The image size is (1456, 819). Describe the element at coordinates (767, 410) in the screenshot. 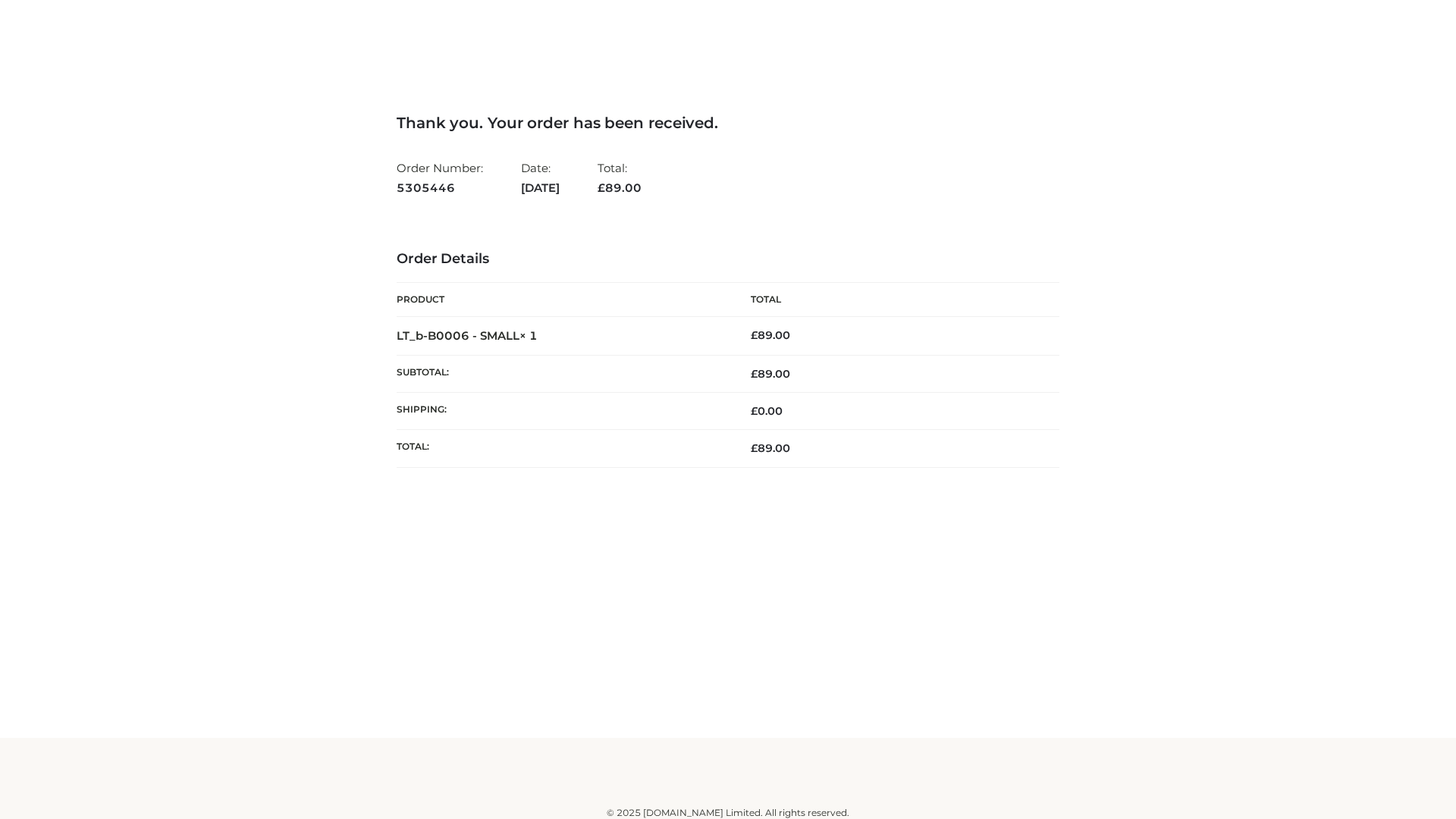

I see `bdi: 0.00` at that location.